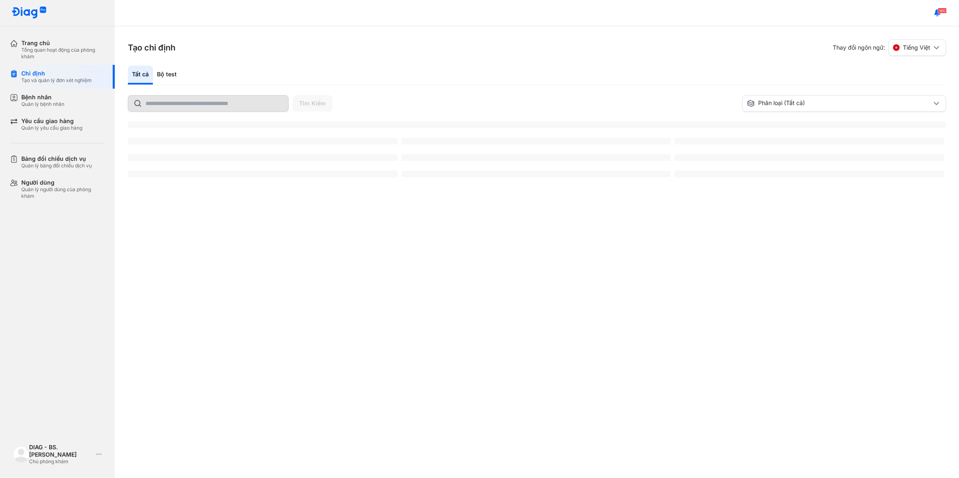 This screenshot has width=959, height=478. What do you see at coordinates (890, 48) in the screenshot?
I see `div: Thay đổi ngôn ngữ:` at bounding box center [890, 48].